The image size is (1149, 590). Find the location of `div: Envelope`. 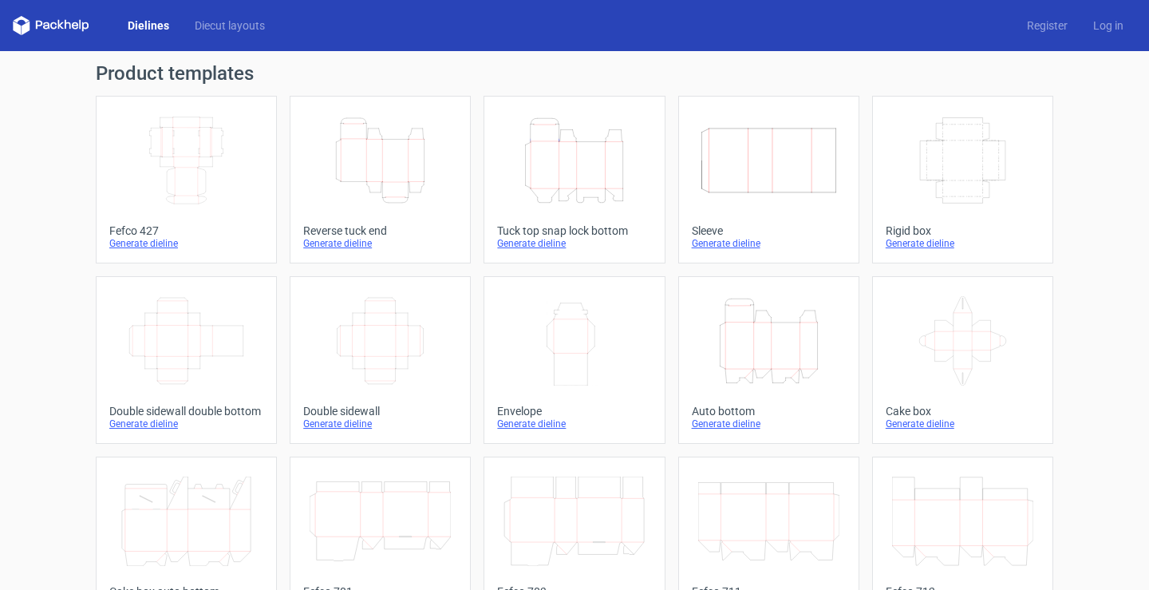

div: Envelope is located at coordinates (574, 411).